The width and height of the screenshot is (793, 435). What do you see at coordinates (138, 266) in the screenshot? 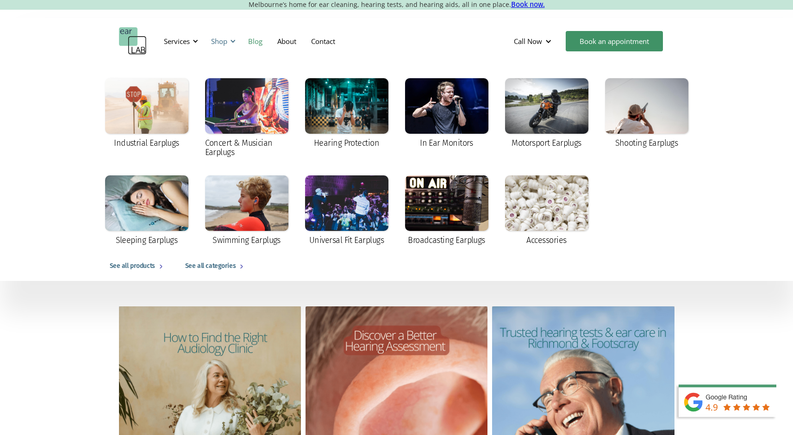
I see `a: See all products` at bounding box center [138, 266].